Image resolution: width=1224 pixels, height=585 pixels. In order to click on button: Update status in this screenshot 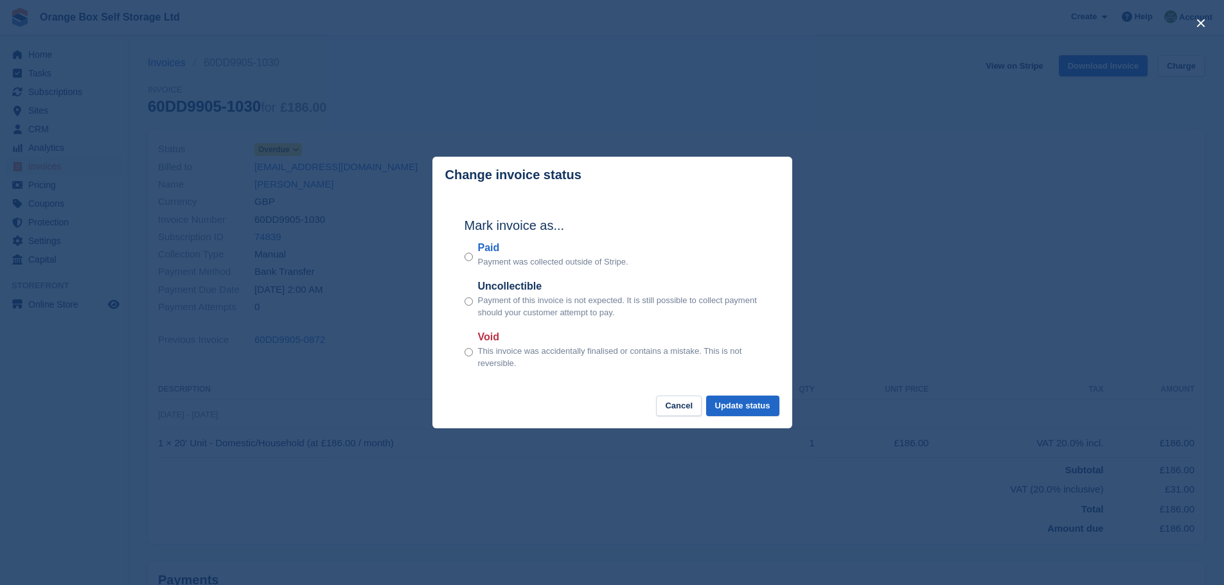, I will do `click(743, 406)`.